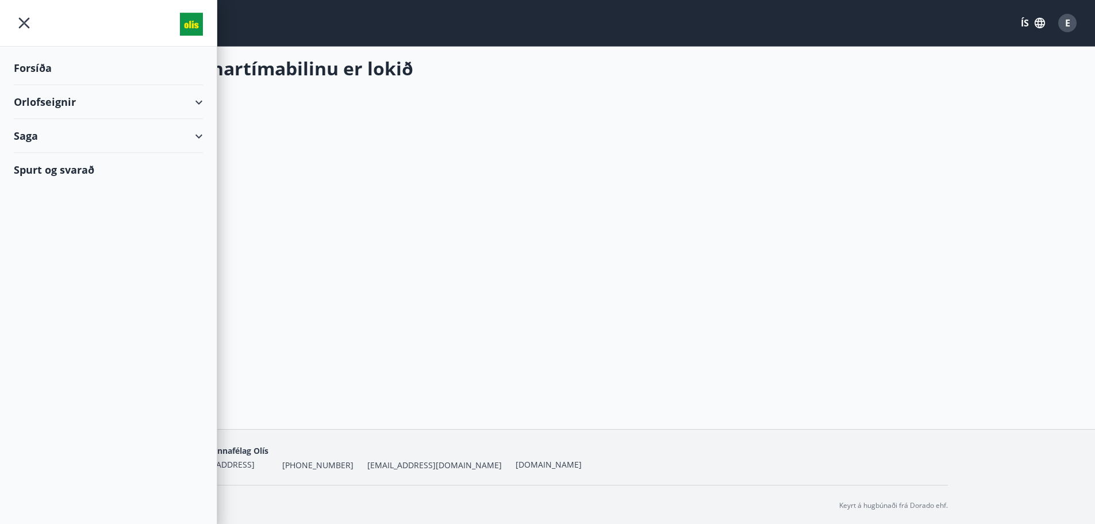  I want to click on span: Starfsmannafélag Olís, so click(225, 450).